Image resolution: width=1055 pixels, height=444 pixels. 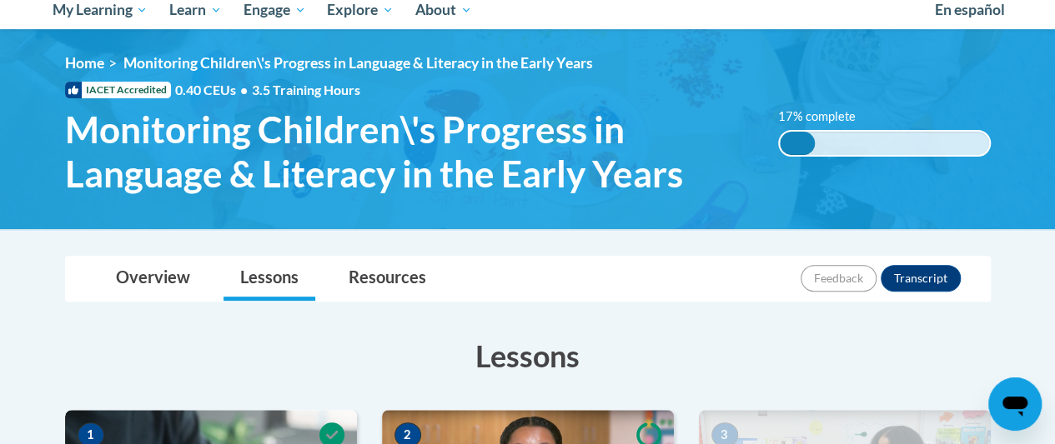 What do you see at coordinates (921, 279) in the screenshot?
I see `button: Transcript` at bounding box center [921, 279].